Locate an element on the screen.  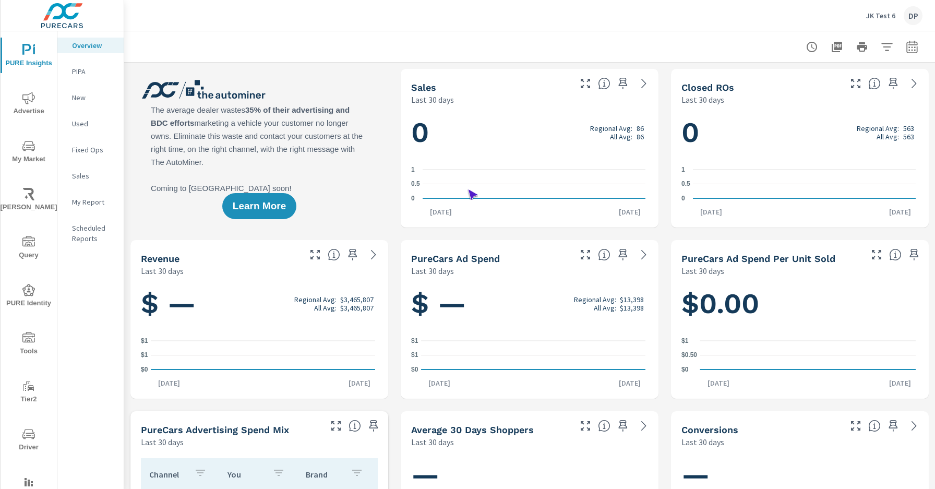
button: Apply Filters is located at coordinates (887, 47).